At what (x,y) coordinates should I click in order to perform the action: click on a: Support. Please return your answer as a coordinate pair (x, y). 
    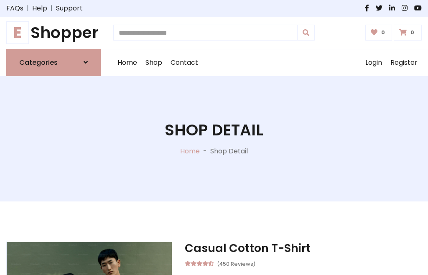
    Looking at the image, I should click on (69, 8).